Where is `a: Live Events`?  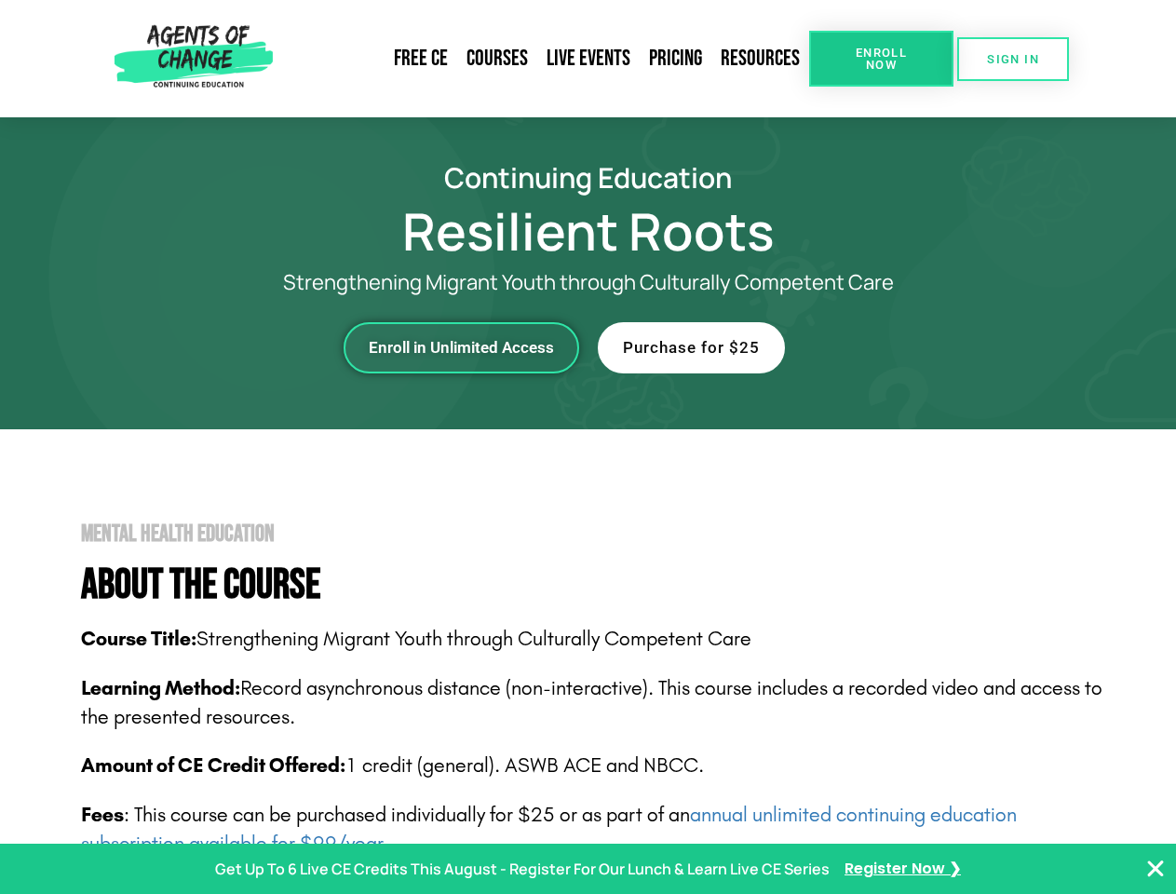
a: Live Events is located at coordinates (588, 59).